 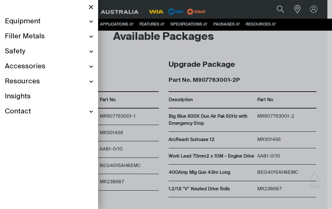 I want to click on span: Filler Metals, so click(x=25, y=36).